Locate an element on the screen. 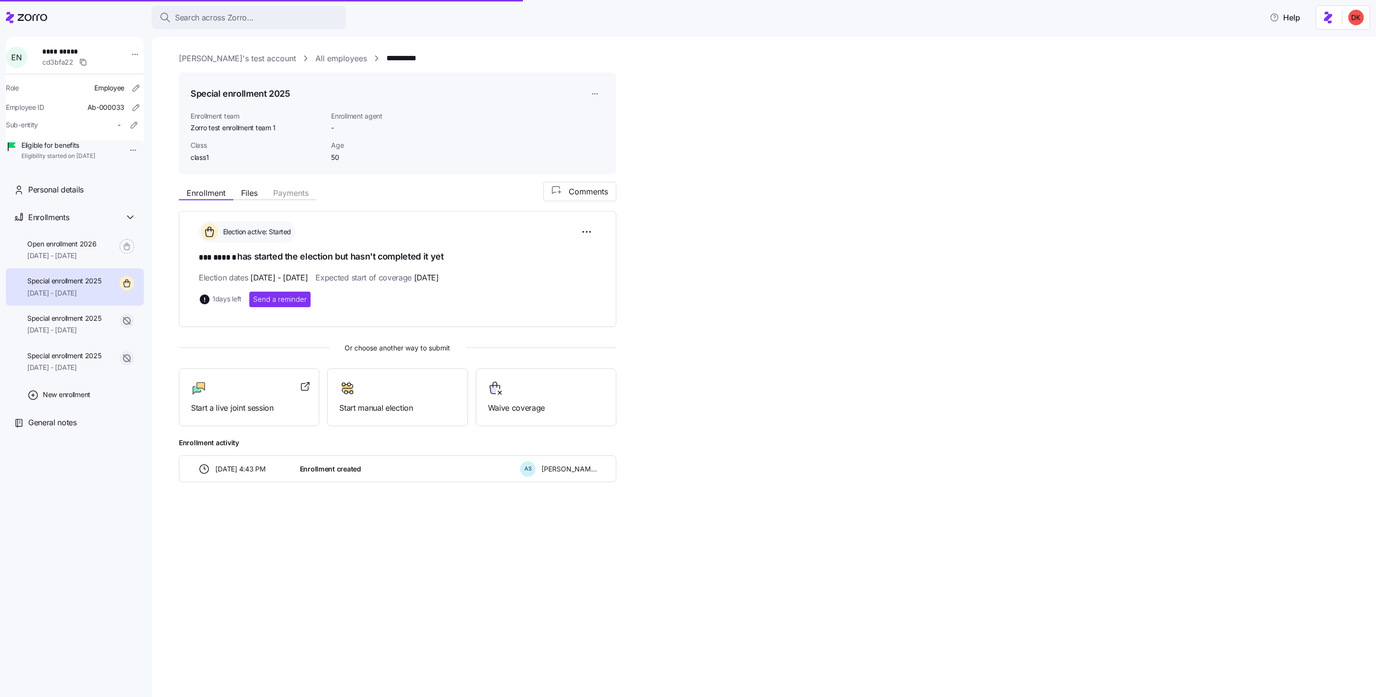  span: Eligible for benefits is located at coordinates (58, 145).